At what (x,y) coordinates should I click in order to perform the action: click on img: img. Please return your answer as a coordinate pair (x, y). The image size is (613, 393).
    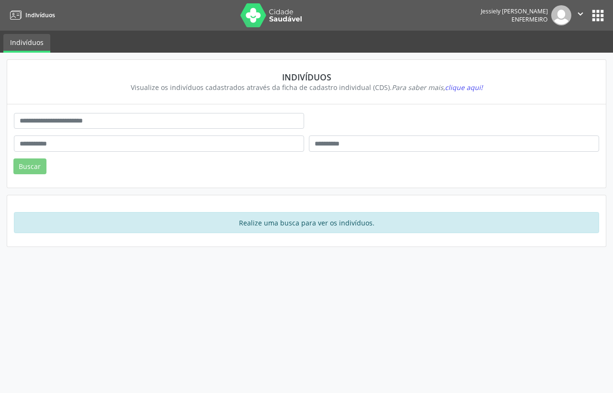
    Looking at the image, I should click on (561, 15).